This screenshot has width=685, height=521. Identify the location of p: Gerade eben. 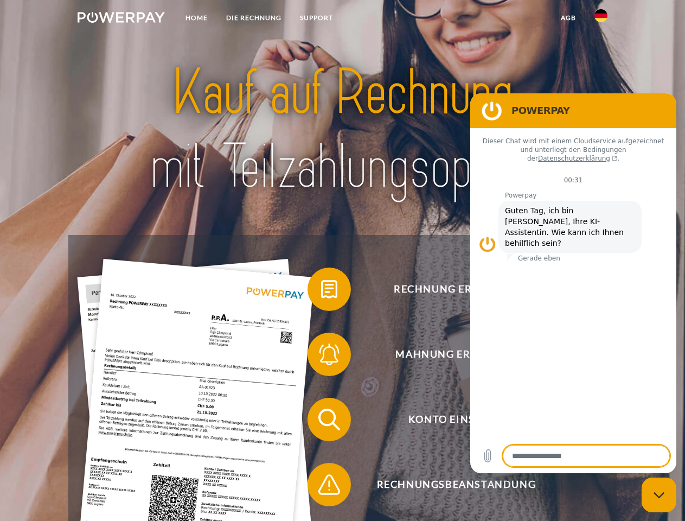
(69, 165).